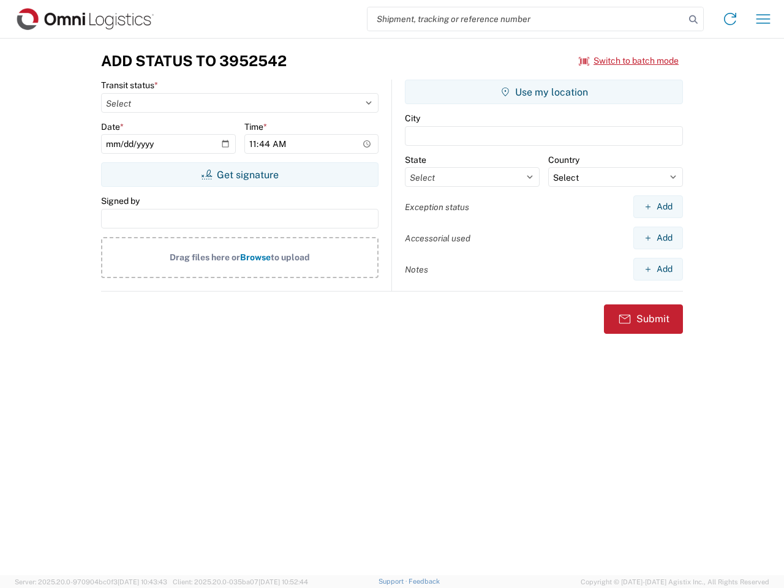  Describe the element at coordinates (120, 201) in the screenshot. I see `label: Signed by` at that location.